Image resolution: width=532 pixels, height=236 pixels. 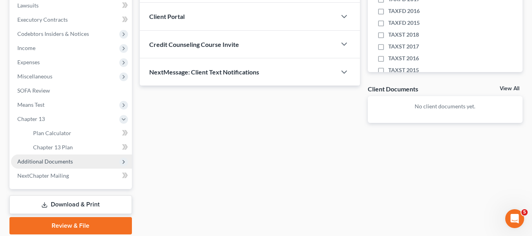 I want to click on span: TAXFD 2016, so click(x=404, y=11).